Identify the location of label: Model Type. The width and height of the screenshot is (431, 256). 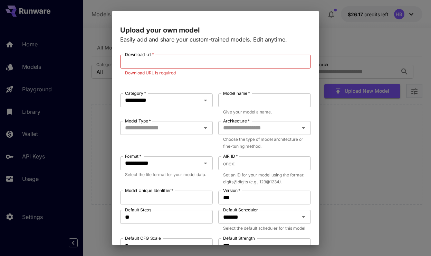
(138, 121).